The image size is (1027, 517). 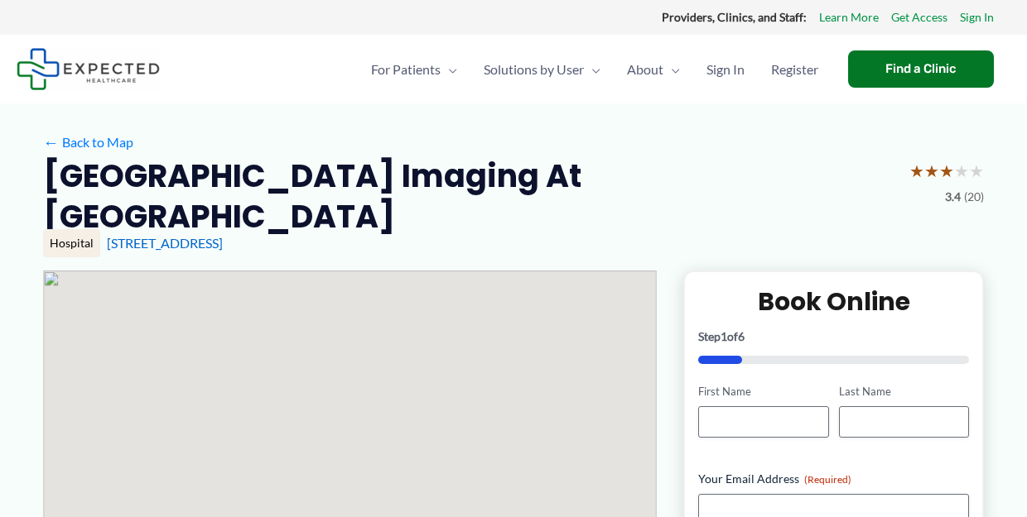 I want to click on a: Solutions by UserMenu Toggle, so click(x=541, y=70).